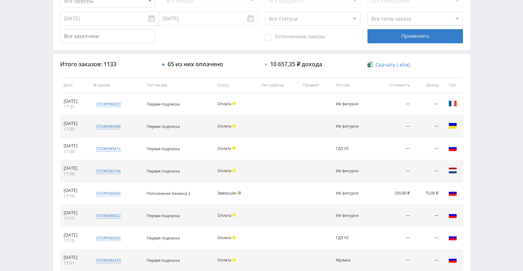 This screenshot has height=271, width=523. Describe the element at coordinates (108, 238) in the screenshot. I see `div: std#9585602` at that location.